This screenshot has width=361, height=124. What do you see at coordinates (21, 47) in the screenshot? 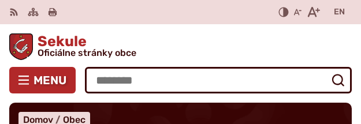
I see `img: Prejsť na domovskú stránku` at bounding box center [21, 47].